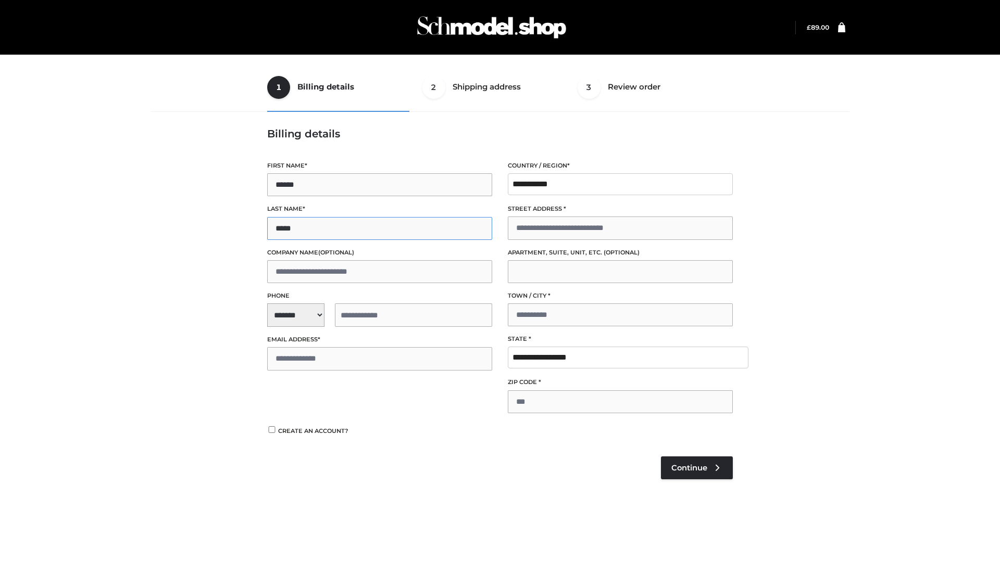 This screenshot has width=1000, height=562. I want to click on bdi: 89.00, so click(817, 27).